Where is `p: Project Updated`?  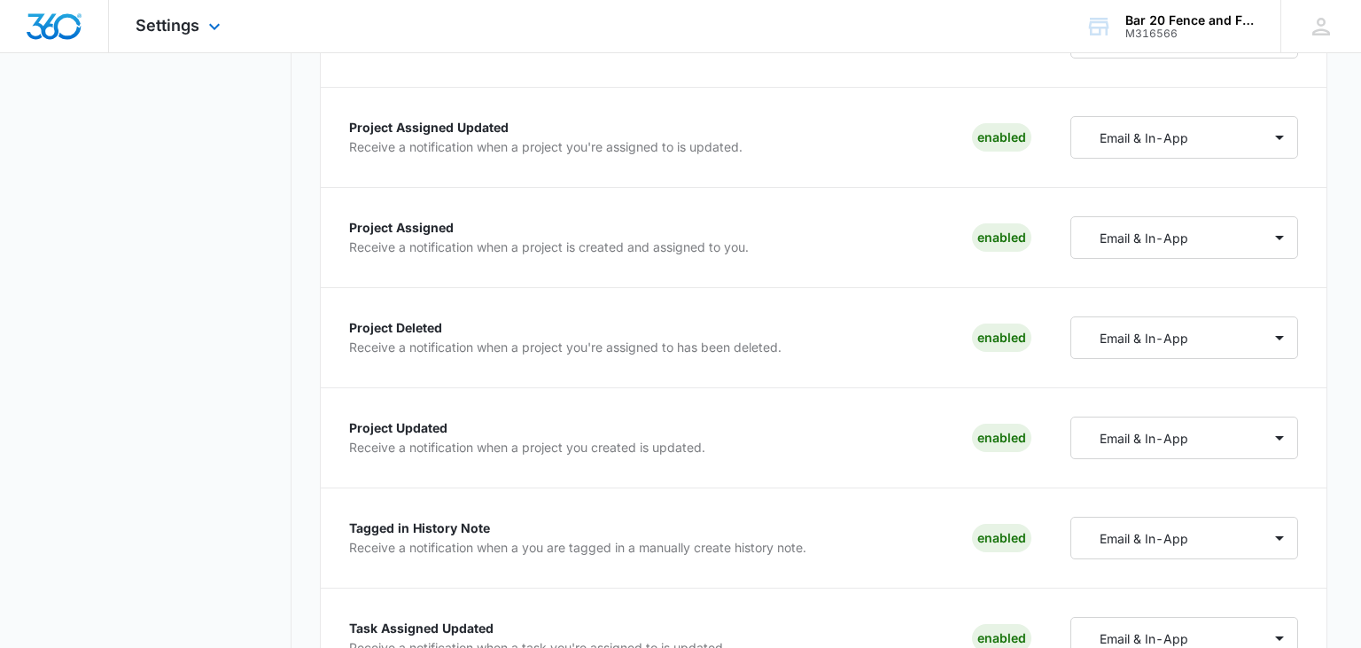 p: Project Updated is located at coordinates (527, 428).